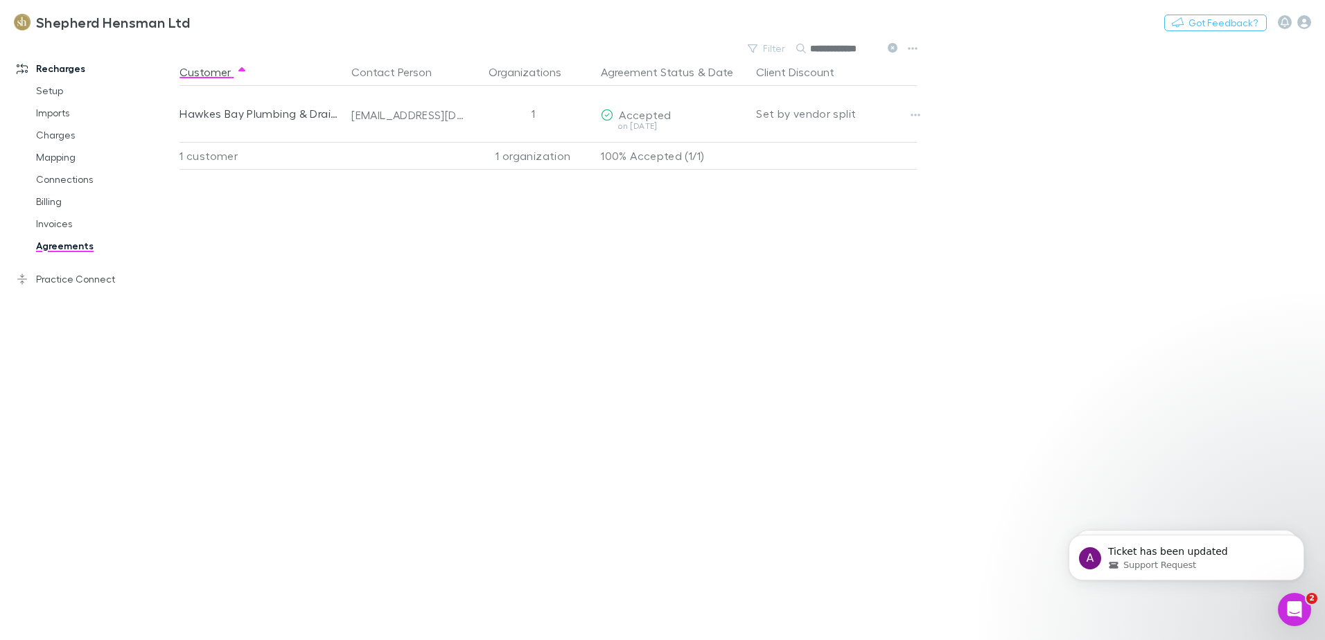 The height and width of the screenshot is (640, 1325). What do you see at coordinates (150, 46) in the screenshot?
I see `p: Ticket has been updated` at bounding box center [150, 46].